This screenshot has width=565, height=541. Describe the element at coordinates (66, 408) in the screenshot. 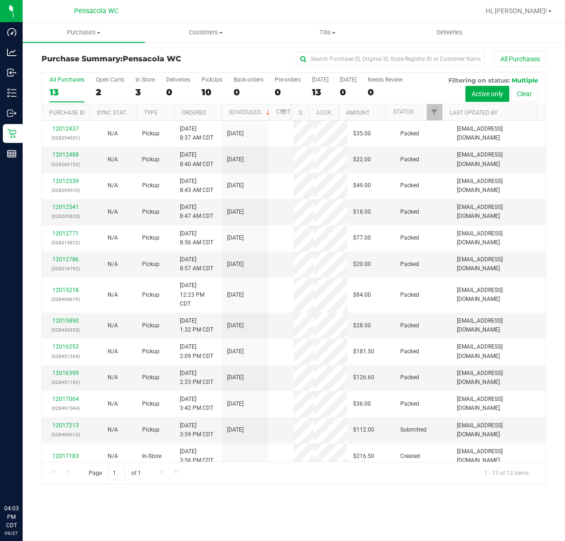

I see `p: (328491584)` at that location.